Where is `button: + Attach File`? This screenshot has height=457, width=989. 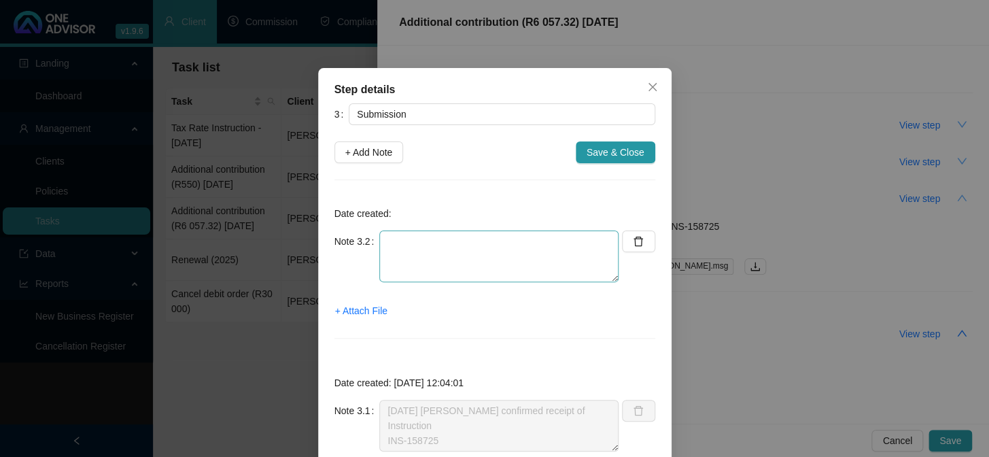
button: + Attach File is located at coordinates (361, 311).